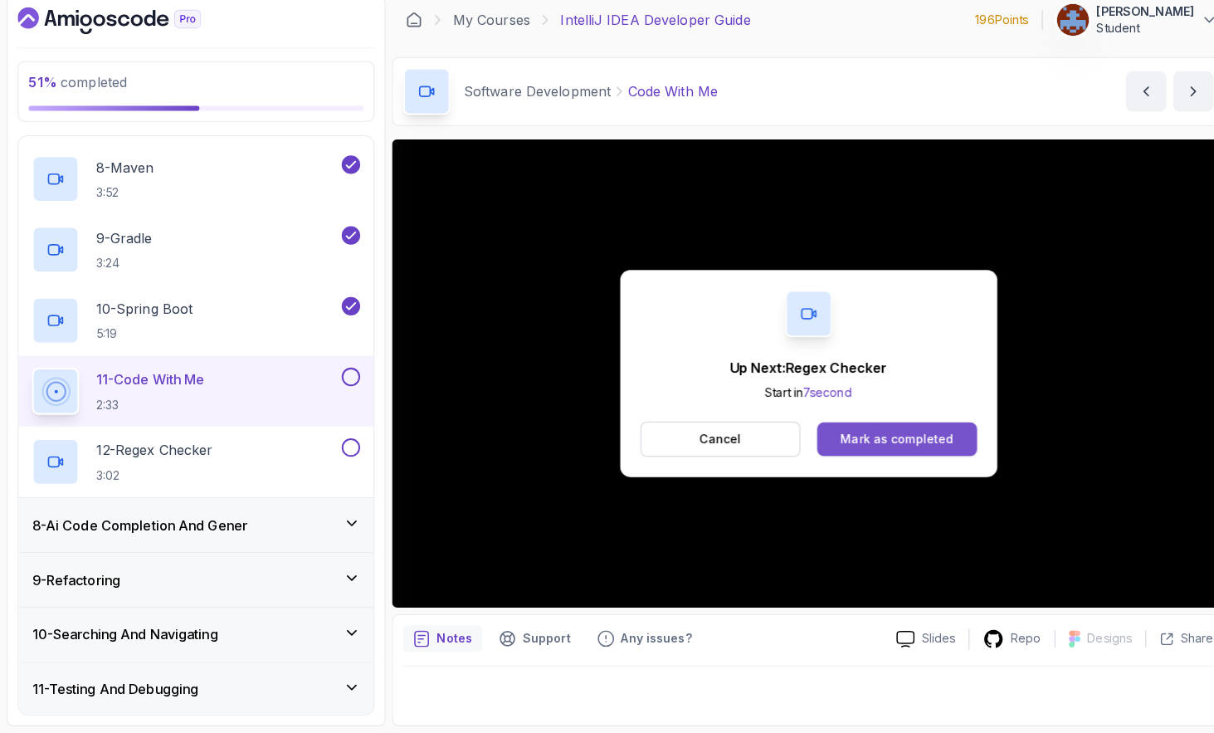  What do you see at coordinates (148, 384) in the screenshot?
I see `p: 11 - Code With Me` at bounding box center [148, 384].